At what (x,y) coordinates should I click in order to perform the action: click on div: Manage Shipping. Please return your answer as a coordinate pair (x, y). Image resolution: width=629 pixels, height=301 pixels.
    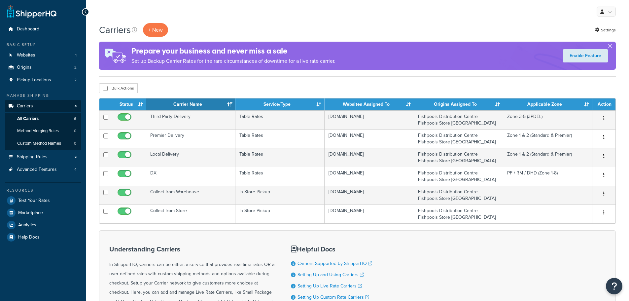
    Looking at the image, I should click on (43, 95).